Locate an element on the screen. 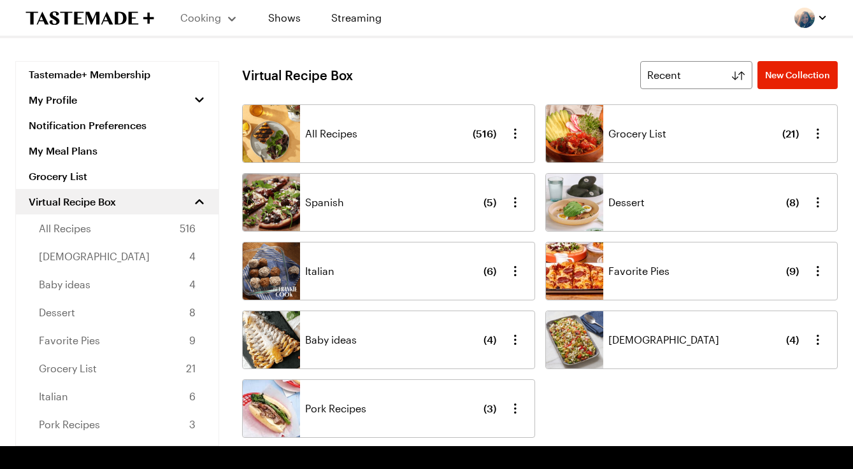 The image size is (853, 469). span: ( 516 ) is located at coordinates (484, 134).